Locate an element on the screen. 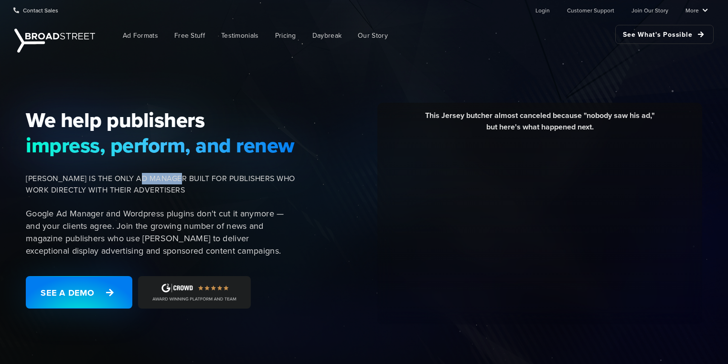 The width and height of the screenshot is (728, 364). a: More is located at coordinates (697, 10).